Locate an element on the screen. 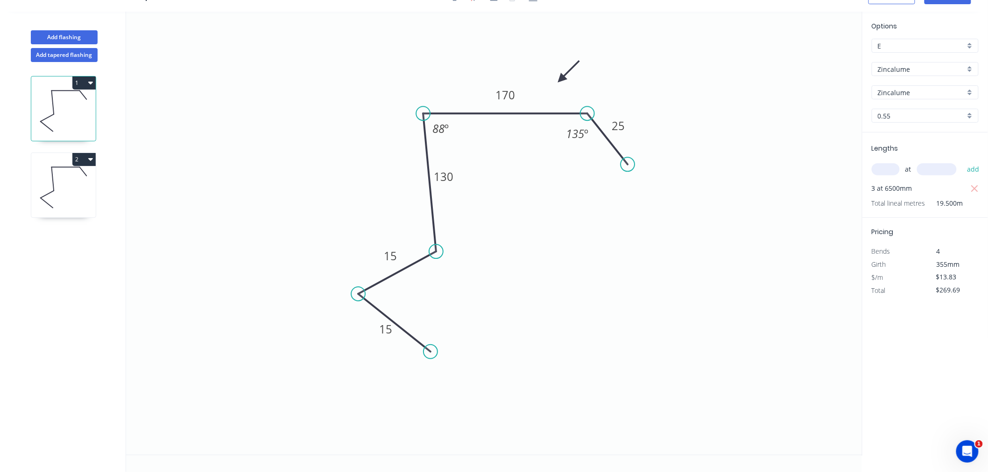 This screenshot has width=988, height=472. button: 2 is located at coordinates (84, 160).